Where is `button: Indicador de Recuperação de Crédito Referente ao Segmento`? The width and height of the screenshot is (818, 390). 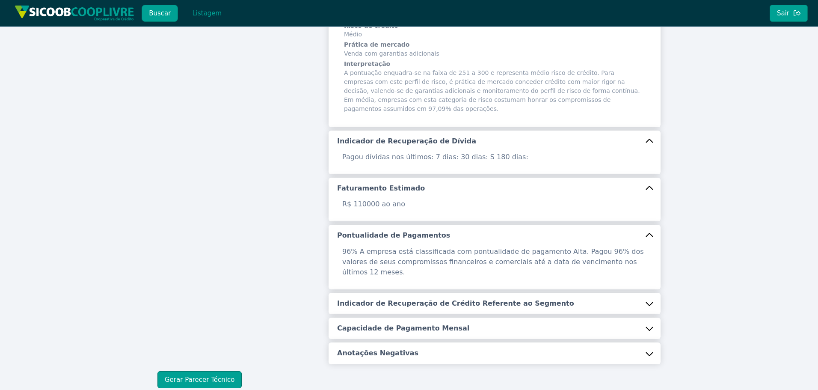 button: Indicador de Recuperação de Crédito Referente ao Segmento is located at coordinates (494, 303).